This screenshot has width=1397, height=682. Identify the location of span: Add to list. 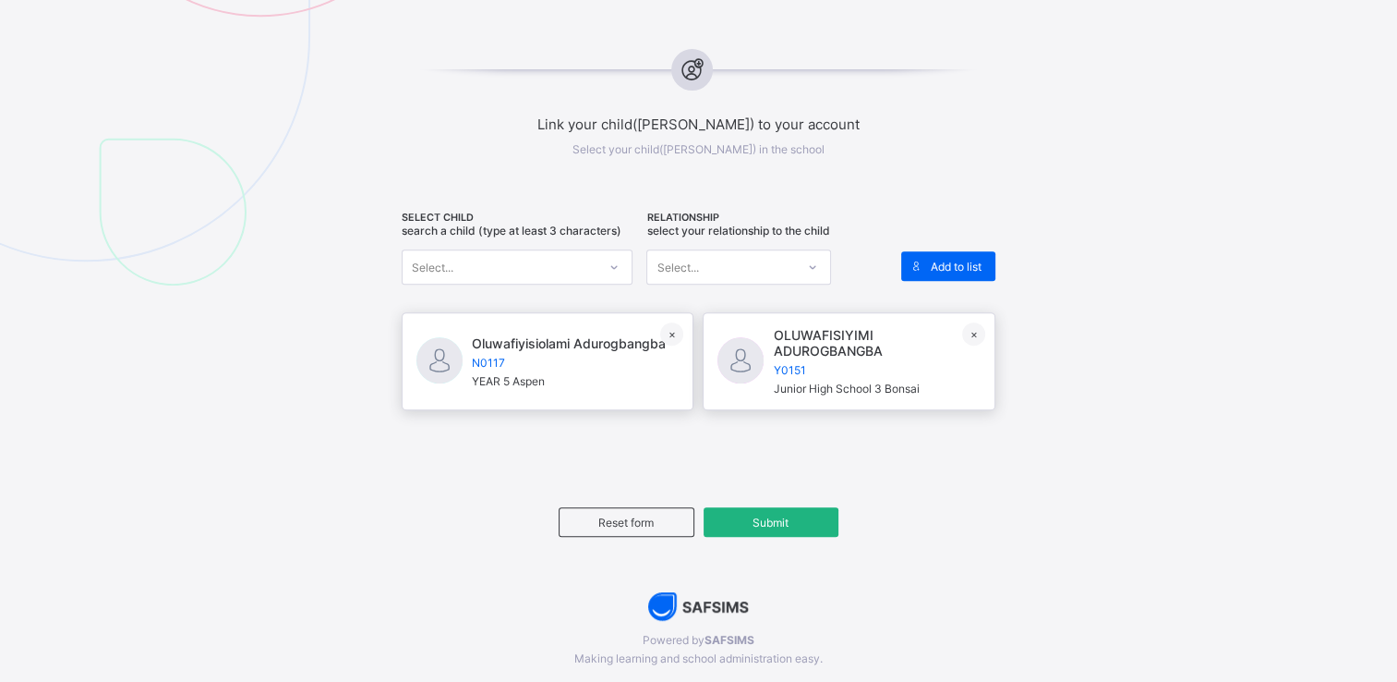
(956, 266).